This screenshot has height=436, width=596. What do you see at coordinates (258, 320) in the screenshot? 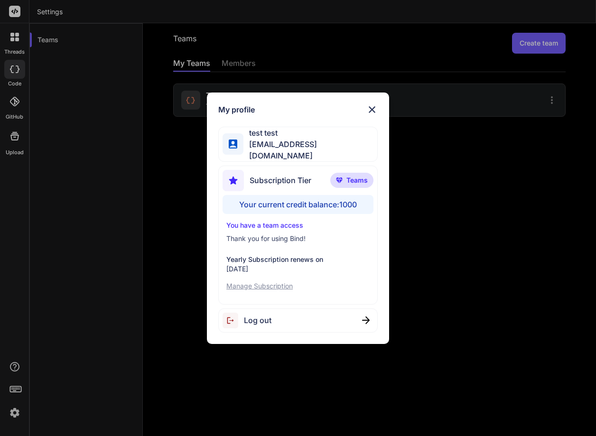
I see `span: Log out` at bounding box center [258, 320].